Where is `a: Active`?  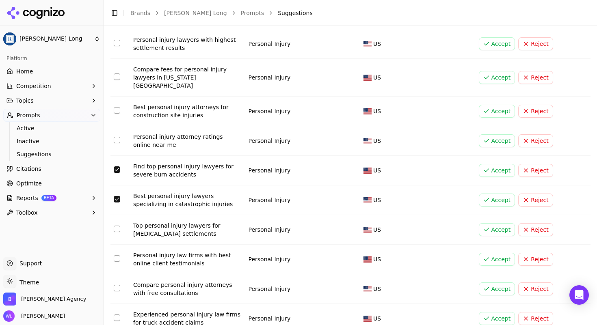
a: Active is located at coordinates (52, 128).